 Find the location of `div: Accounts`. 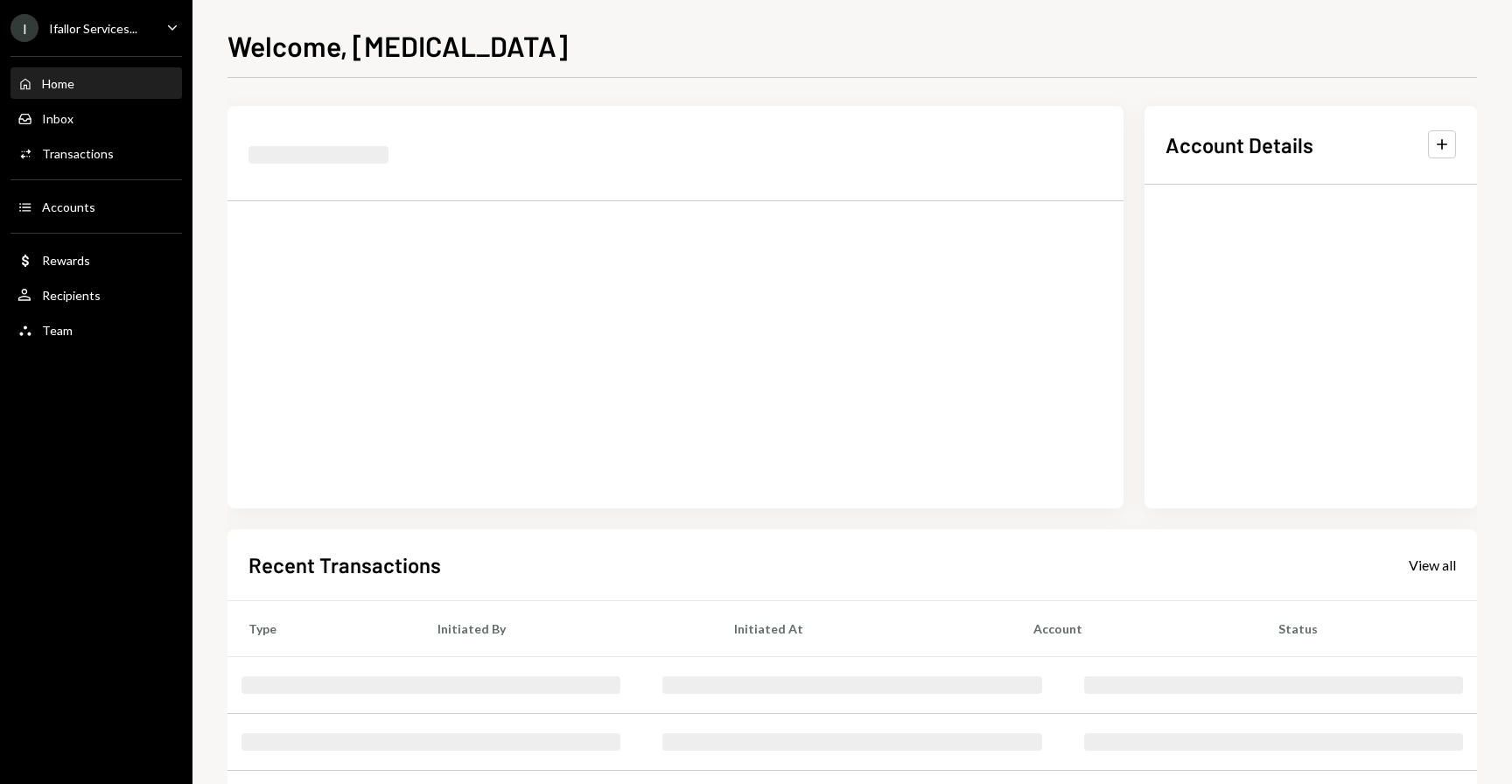

div: Accounts is located at coordinates (69, 207).